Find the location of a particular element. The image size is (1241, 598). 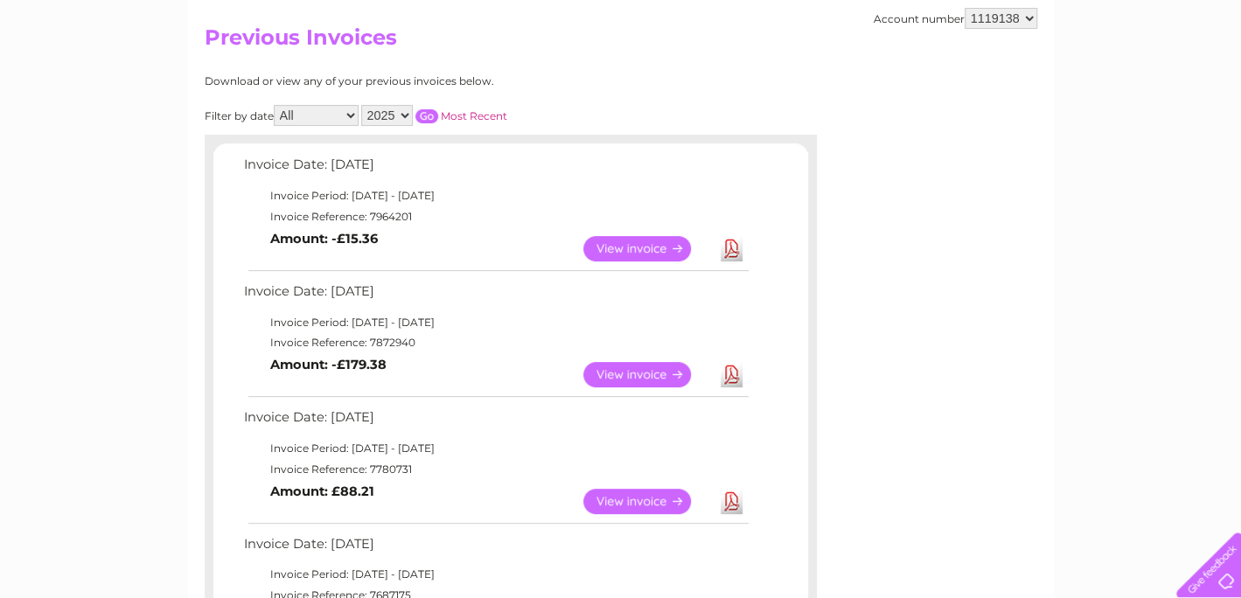

a: Log out is located at coordinates (1204, 80).